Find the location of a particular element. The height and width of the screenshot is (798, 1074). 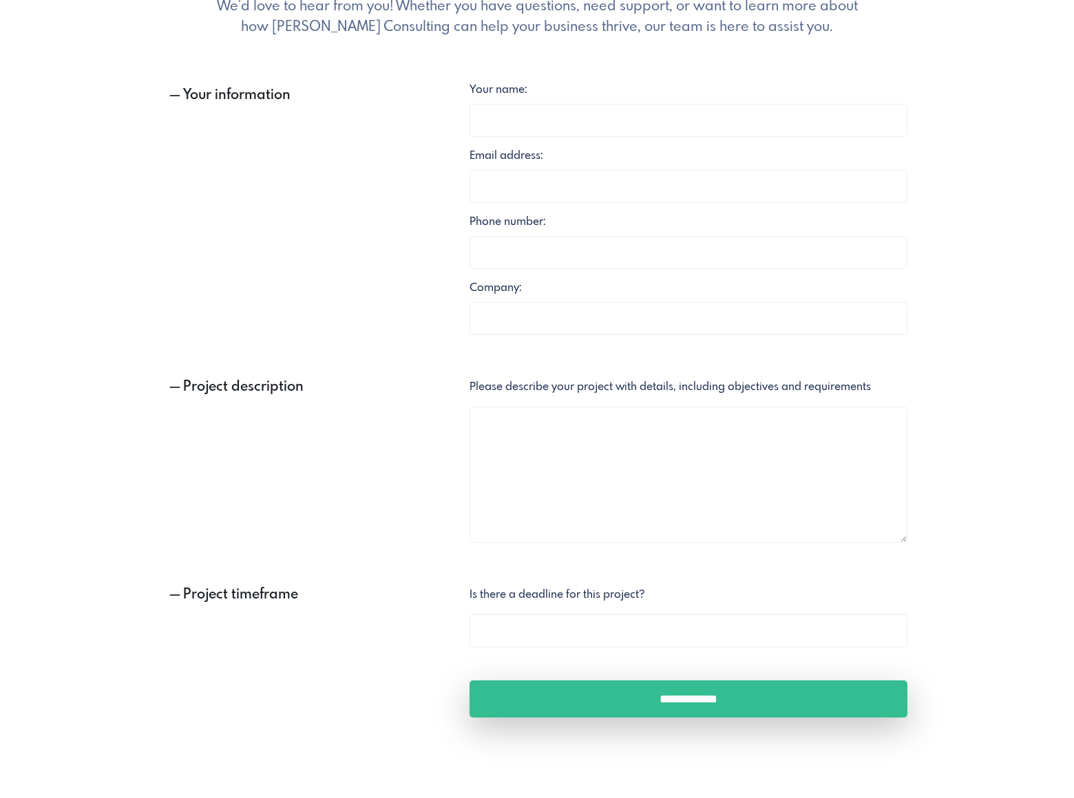

h5: Project timeframe is located at coordinates (272, 595).